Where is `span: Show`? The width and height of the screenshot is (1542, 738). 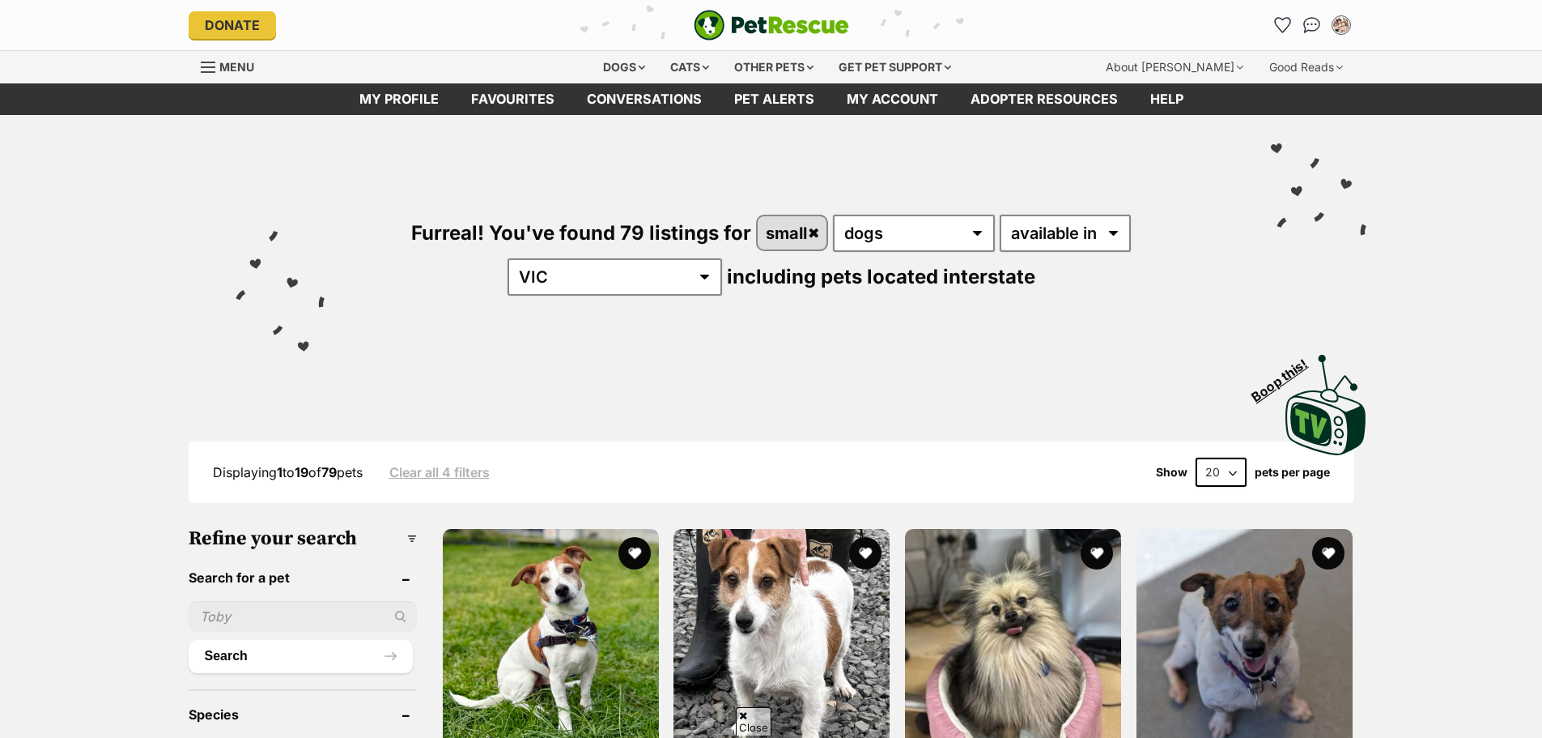
span: Show is located at coordinates (1171, 472).